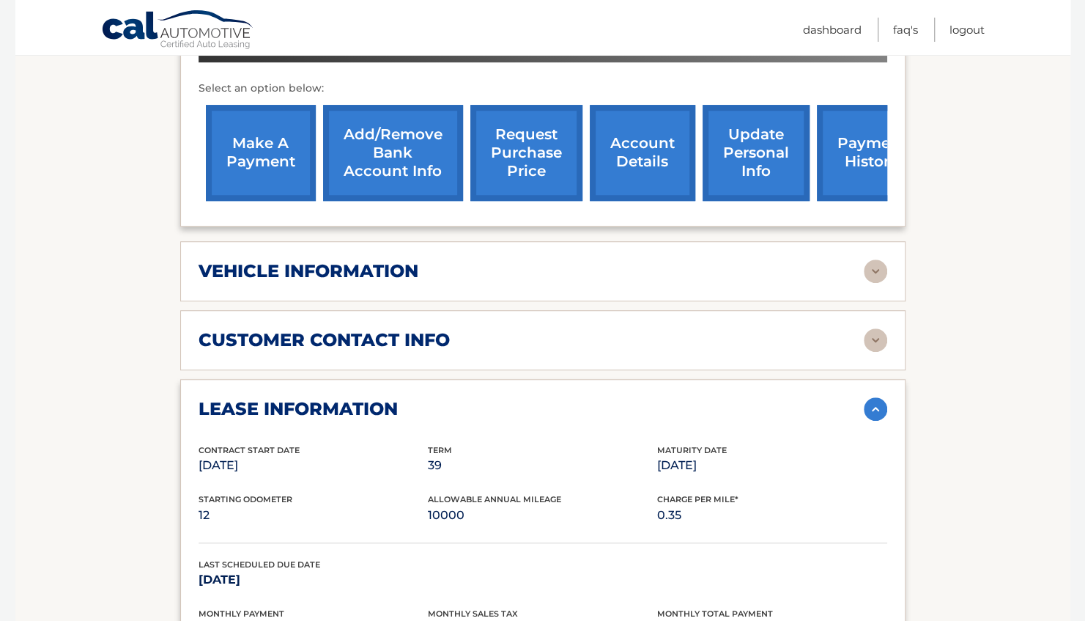  I want to click on p: 0.35, so click(772, 515).